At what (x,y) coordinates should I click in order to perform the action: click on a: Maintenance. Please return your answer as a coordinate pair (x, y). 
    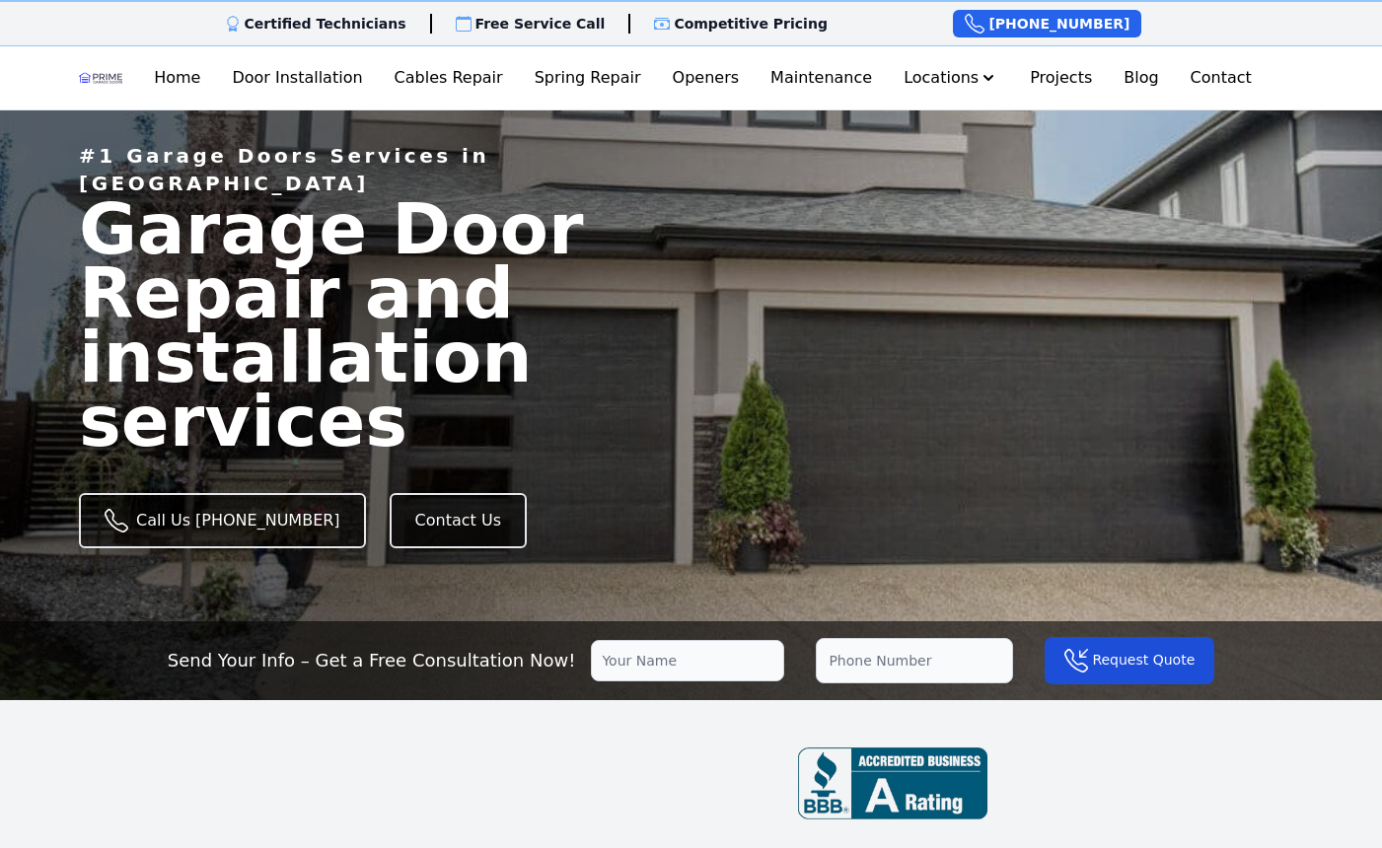
    Looking at the image, I should click on (821, 78).